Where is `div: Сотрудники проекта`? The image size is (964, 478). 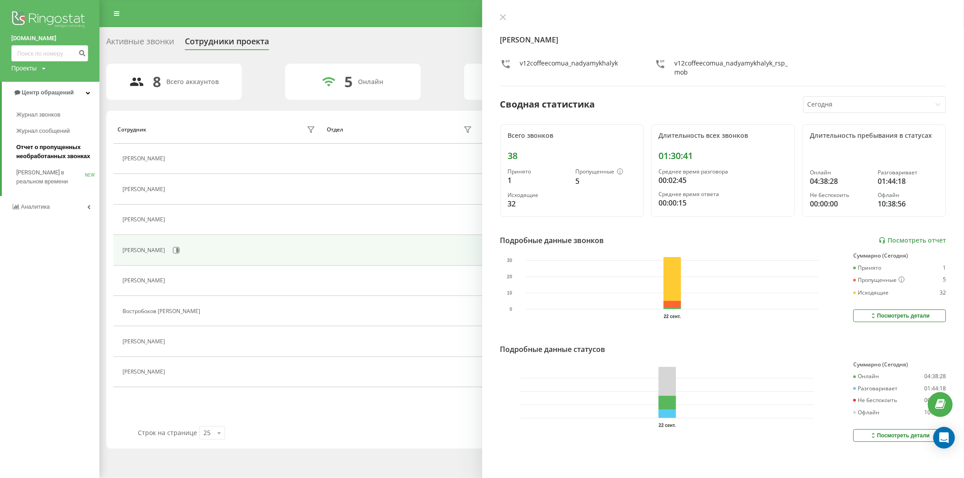
div: Сотрудники проекта is located at coordinates (227, 43).